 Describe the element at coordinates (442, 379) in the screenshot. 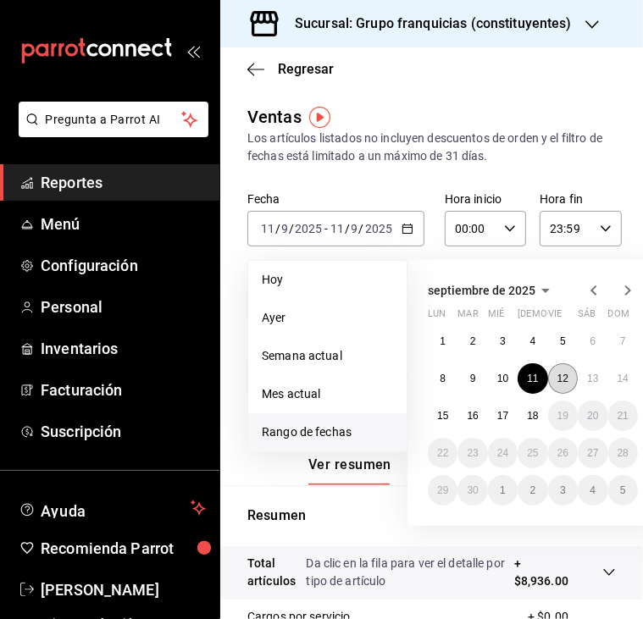

I see `abbr: 8 de septiembre de 2025` at that location.